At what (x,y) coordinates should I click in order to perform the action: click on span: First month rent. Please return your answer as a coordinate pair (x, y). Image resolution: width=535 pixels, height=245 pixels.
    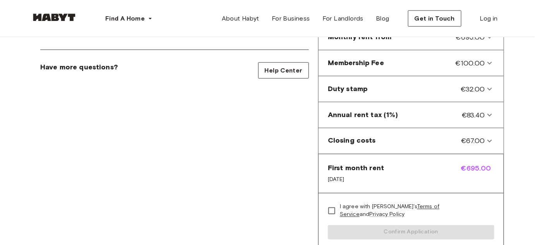
    Looking at the image, I should click on (356, 168).